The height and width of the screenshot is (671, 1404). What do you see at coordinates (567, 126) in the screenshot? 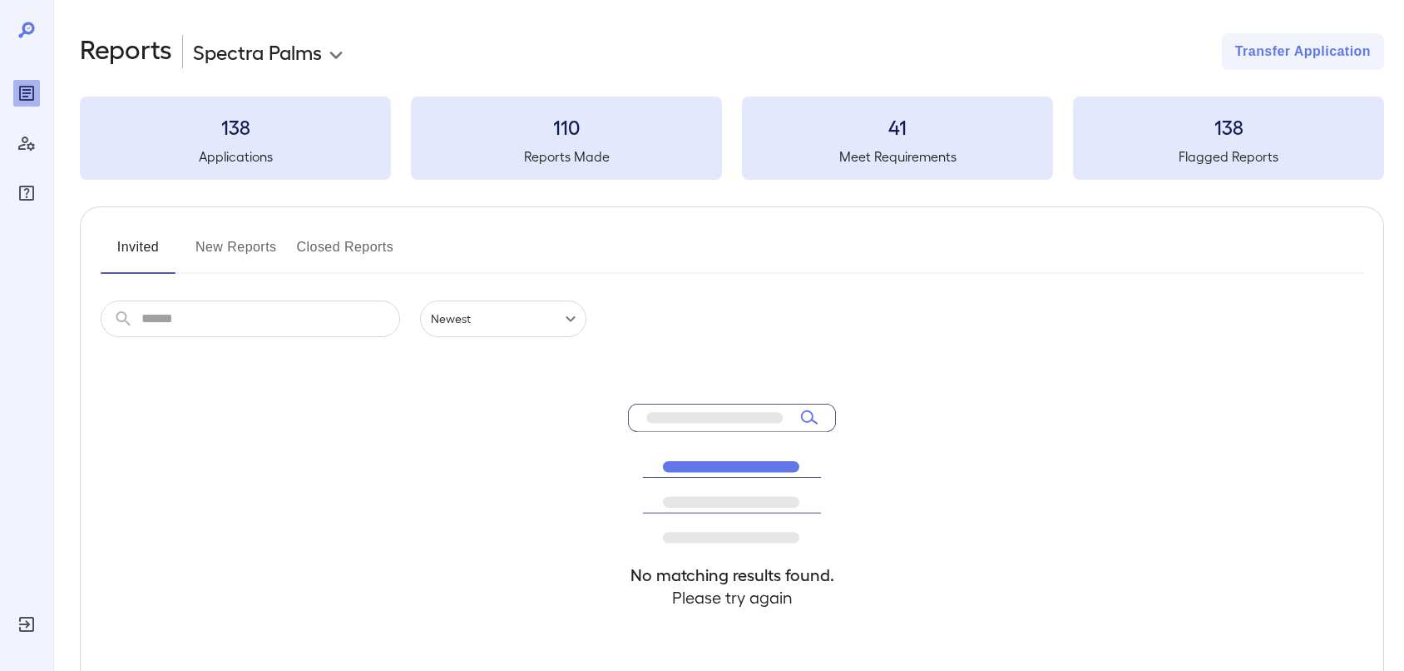
I see `h3: 110` at bounding box center [567, 126].